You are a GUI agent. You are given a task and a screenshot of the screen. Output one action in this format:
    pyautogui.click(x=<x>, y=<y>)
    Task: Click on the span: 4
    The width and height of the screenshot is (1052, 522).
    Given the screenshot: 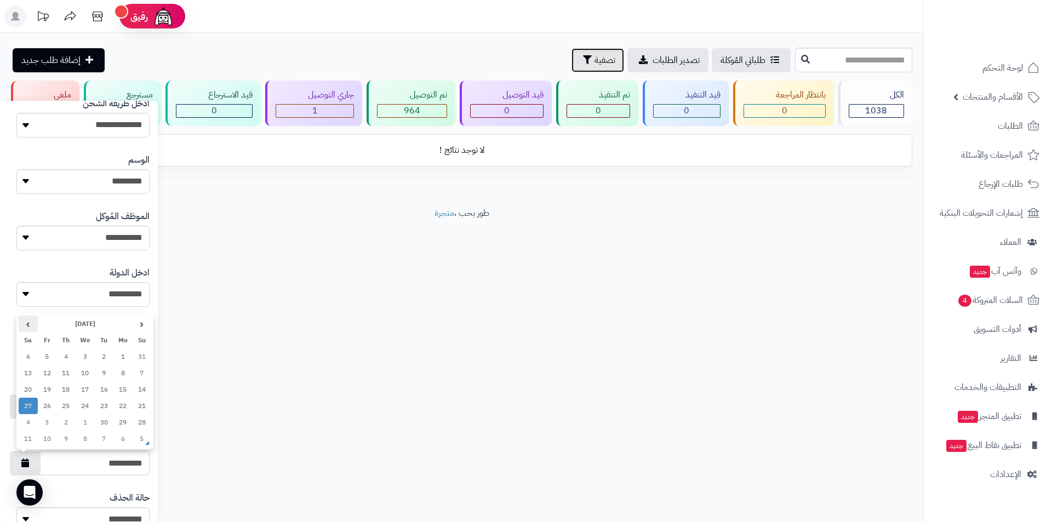 What is the action you would take?
    pyautogui.click(x=964, y=300)
    